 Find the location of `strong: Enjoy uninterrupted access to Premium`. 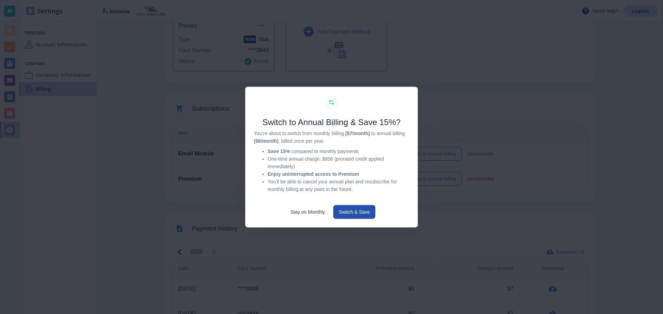

strong: Enjoy uninterrupted access to Premium is located at coordinates (313, 174).